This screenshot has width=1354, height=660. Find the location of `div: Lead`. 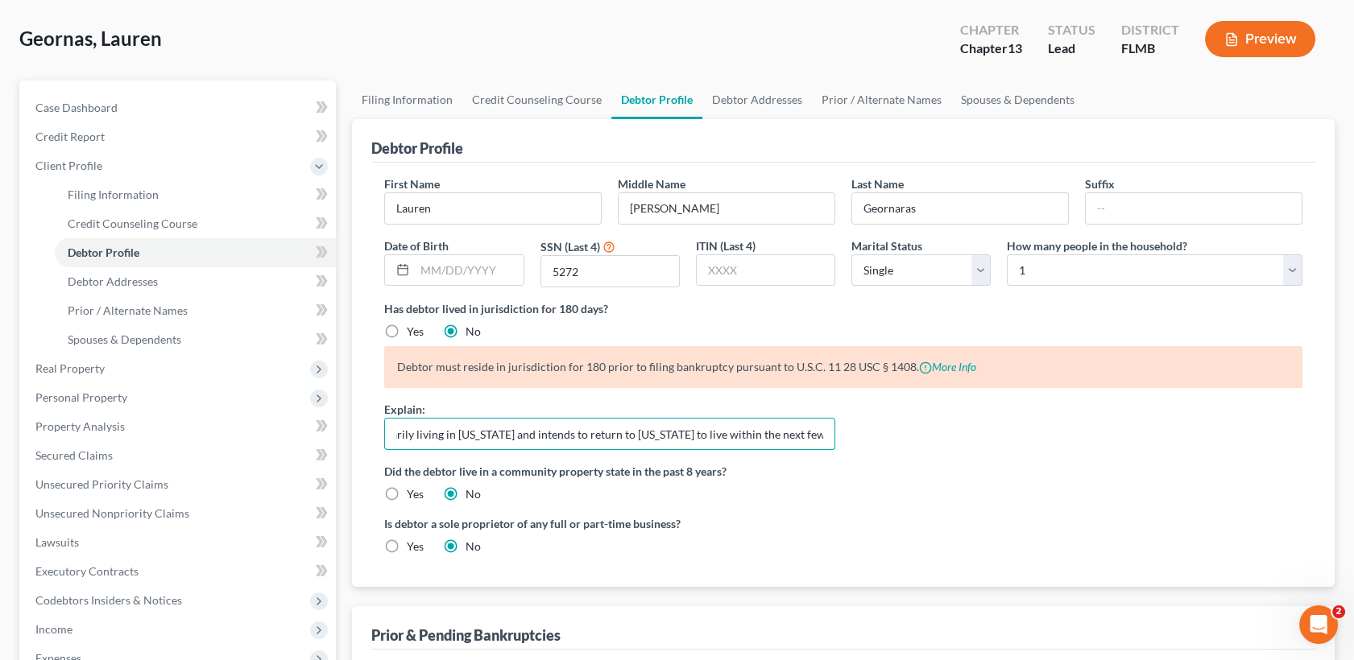

div: Lead is located at coordinates (1071, 48).